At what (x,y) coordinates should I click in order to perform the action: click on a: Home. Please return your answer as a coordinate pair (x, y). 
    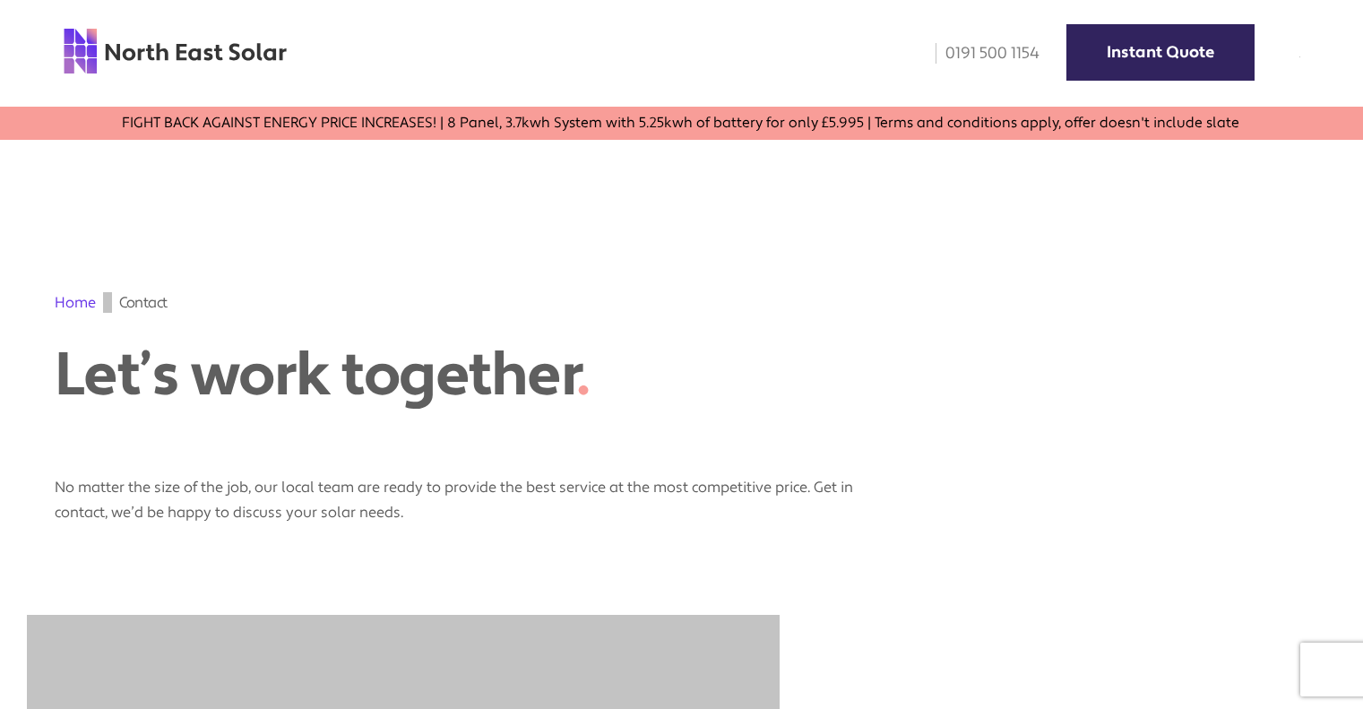
    Looking at the image, I should click on (75, 302).